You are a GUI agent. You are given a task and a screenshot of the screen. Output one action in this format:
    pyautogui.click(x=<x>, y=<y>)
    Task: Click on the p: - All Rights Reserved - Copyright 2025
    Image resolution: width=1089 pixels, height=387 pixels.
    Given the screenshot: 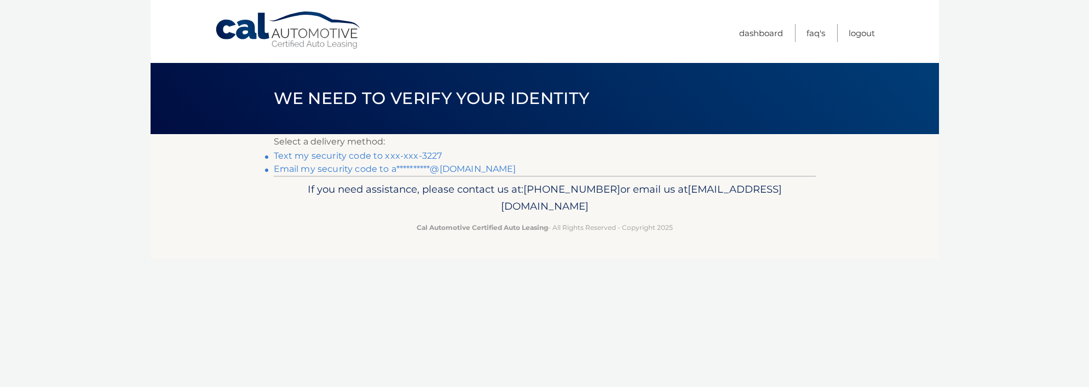 What is the action you would take?
    pyautogui.click(x=545, y=227)
    